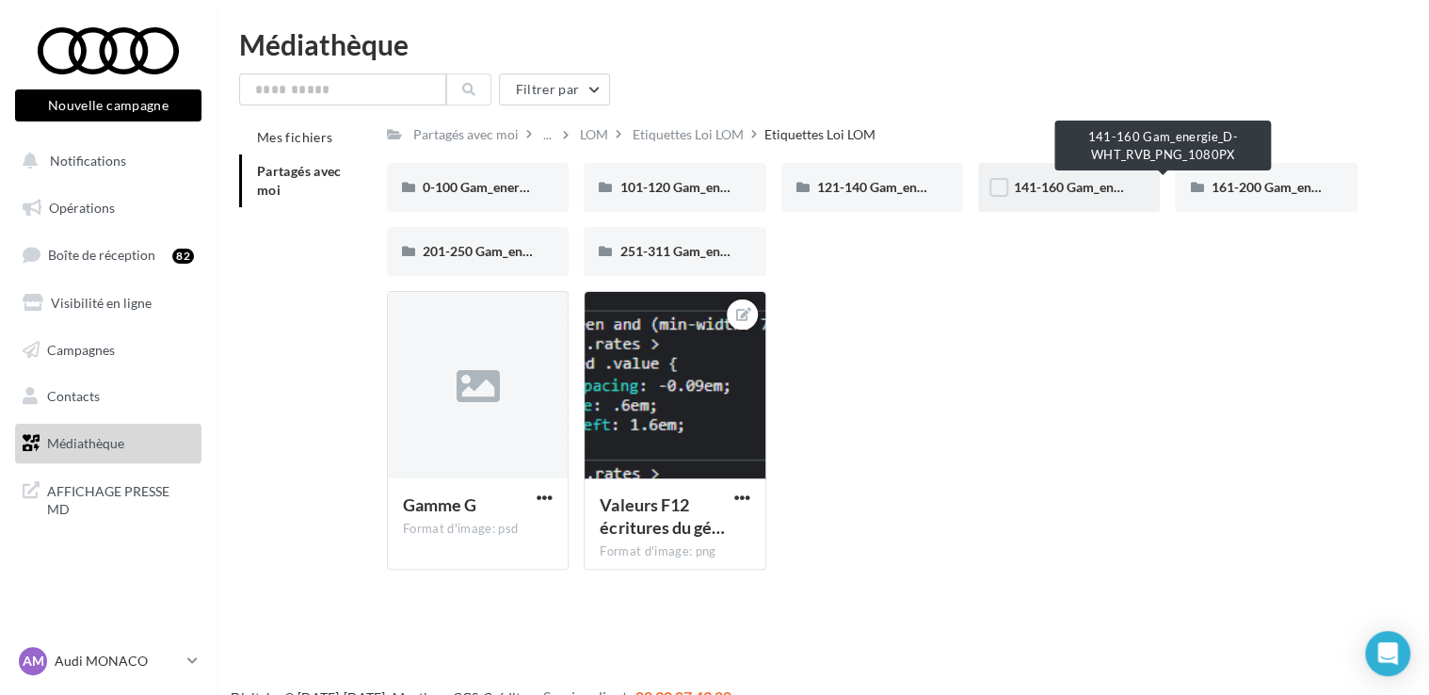  What do you see at coordinates (440, 505) in the screenshot?
I see `span: Gamme G` at bounding box center [440, 505].